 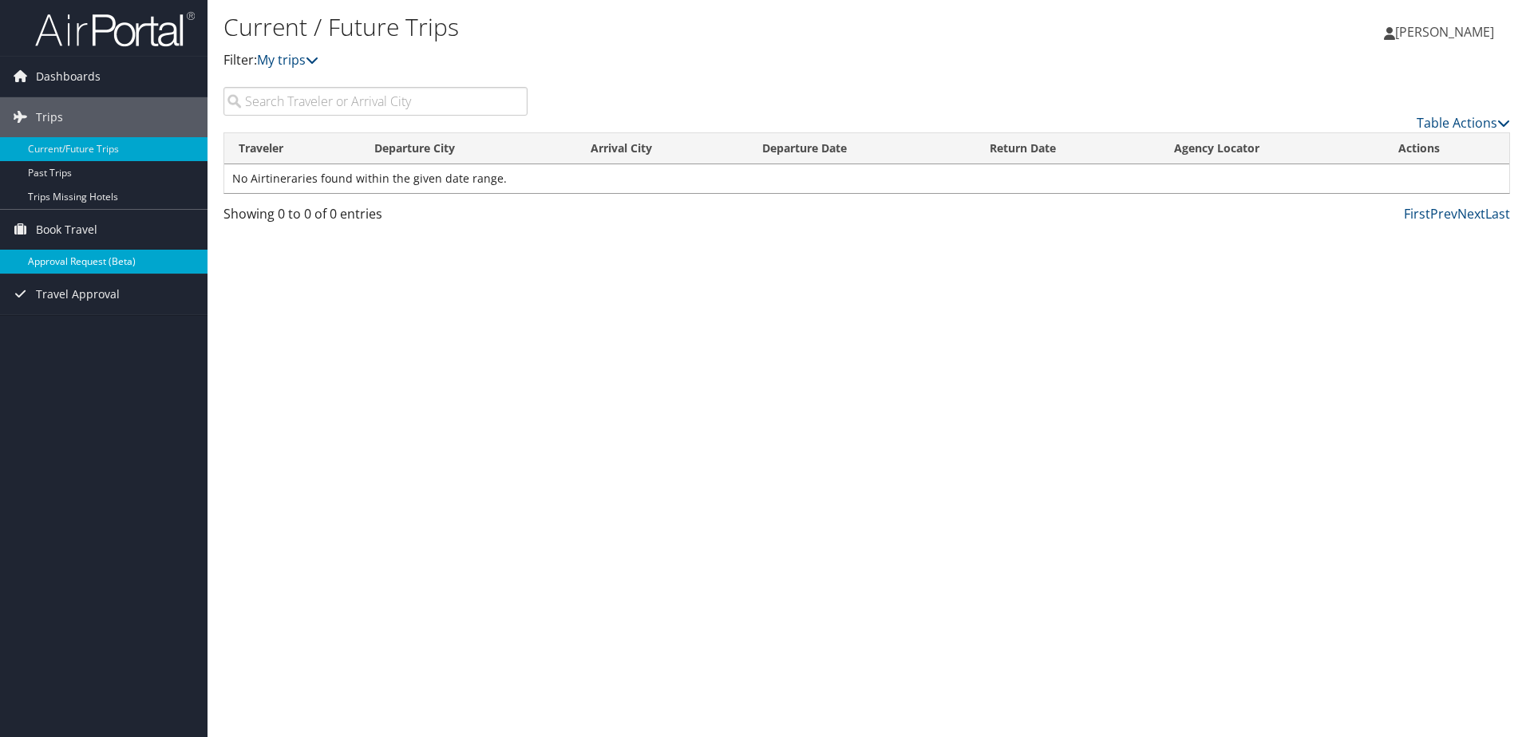 I want to click on th: Arrival City: activate to sort column ascending, so click(x=661, y=148).